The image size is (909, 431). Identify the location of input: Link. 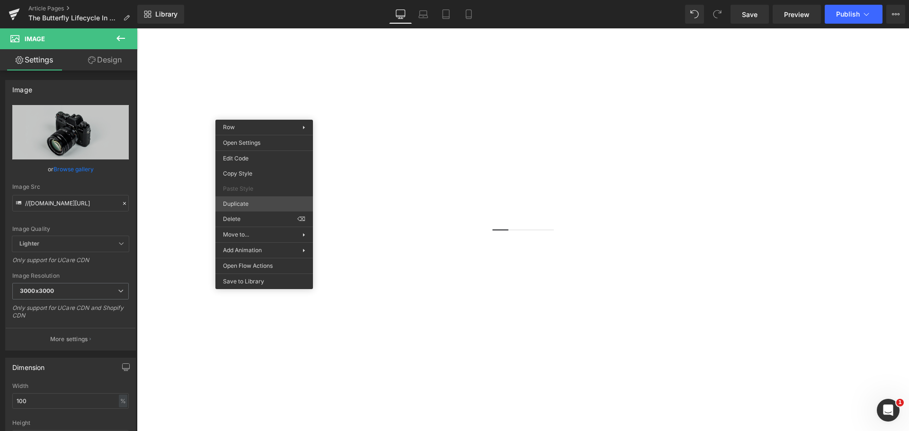
(71, 203).